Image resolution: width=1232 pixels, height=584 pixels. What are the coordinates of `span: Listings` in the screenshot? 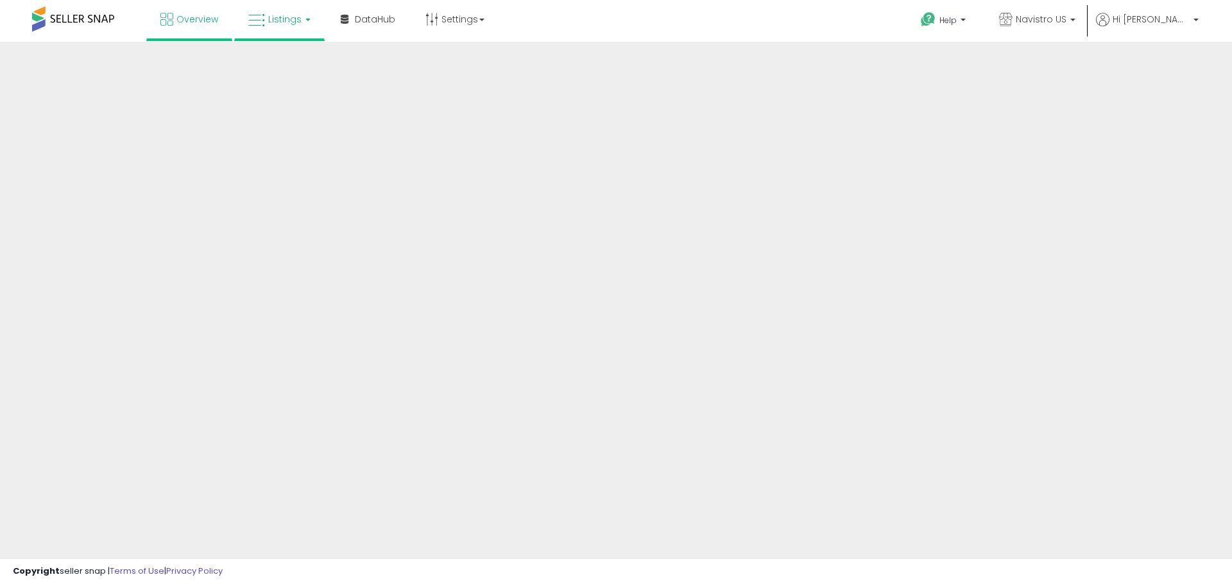 It's located at (285, 19).